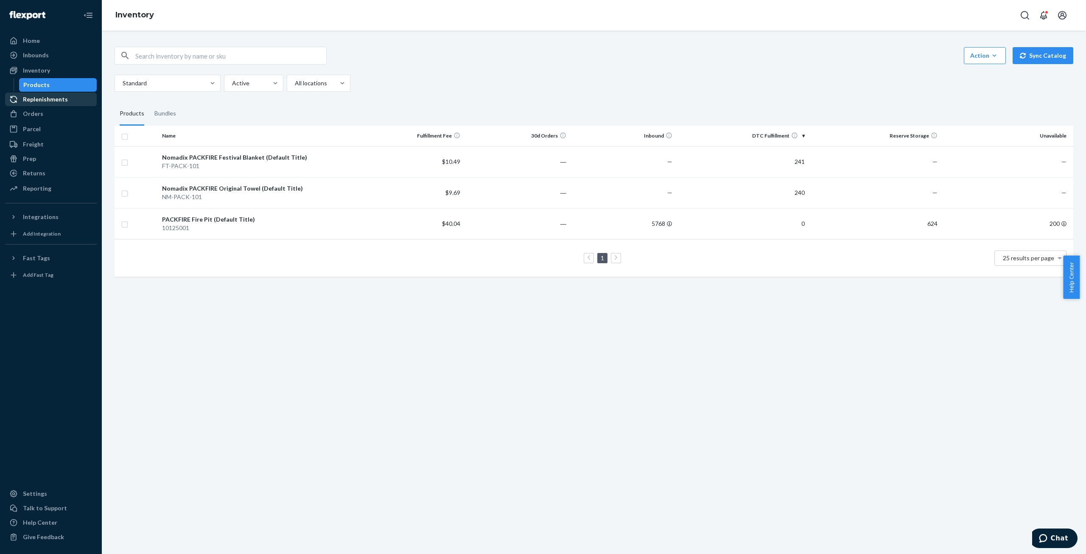  What do you see at coordinates (51, 114) in the screenshot?
I see `a: Orders` at bounding box center [51, 114].